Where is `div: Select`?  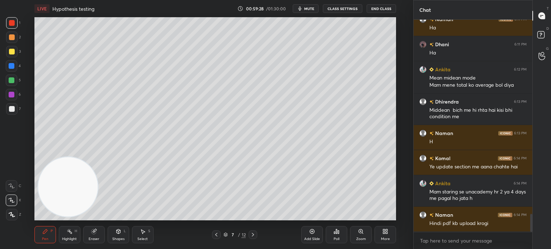
div: Select is located at coordinates (142, 239).